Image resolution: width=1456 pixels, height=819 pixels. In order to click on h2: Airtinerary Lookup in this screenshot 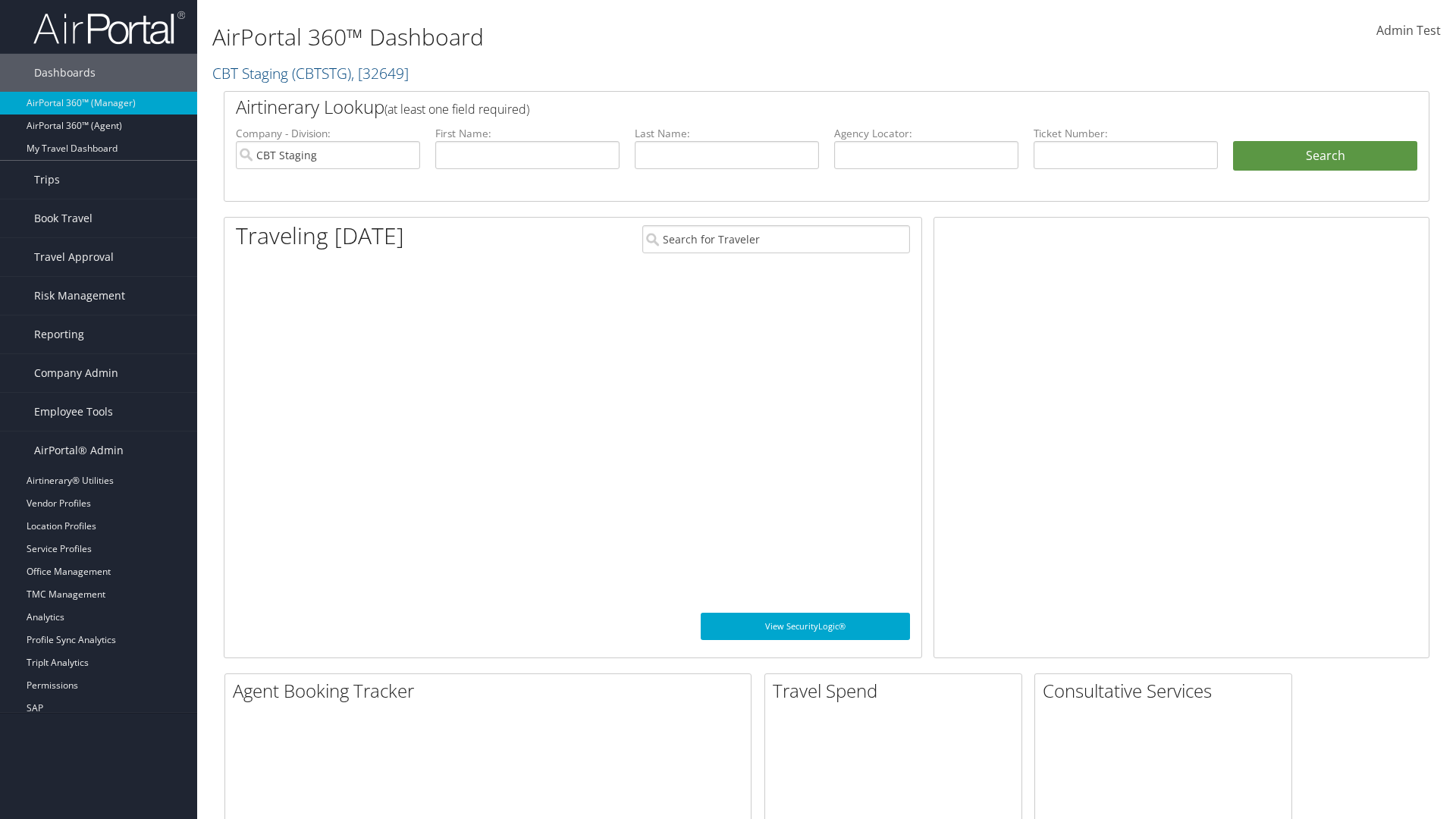, I will do `click(777, 106)`.